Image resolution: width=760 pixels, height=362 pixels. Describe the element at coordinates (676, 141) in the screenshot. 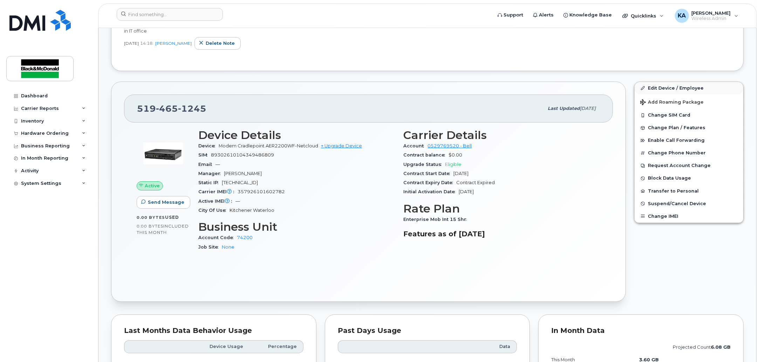

I see `span: Enable Call Forwarding` at that location.